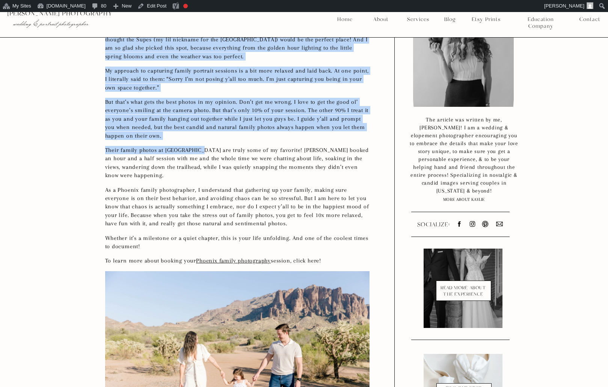 This screenshot has width=608, height=387. I want to click on p: MORE ABOUT KAYLIE, so click(464, 201).